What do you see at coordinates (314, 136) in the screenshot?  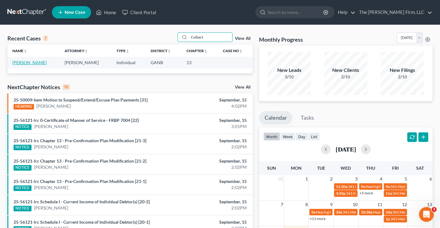 I see `button: list` at bounding box center [314, 136].